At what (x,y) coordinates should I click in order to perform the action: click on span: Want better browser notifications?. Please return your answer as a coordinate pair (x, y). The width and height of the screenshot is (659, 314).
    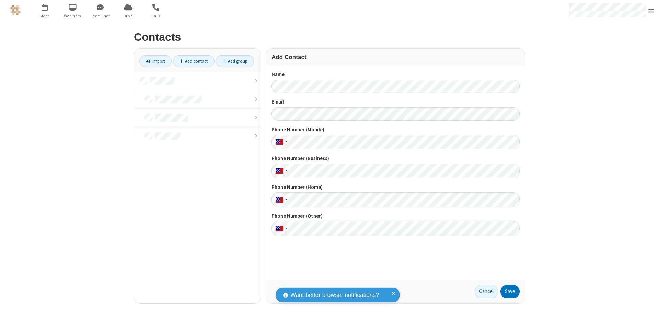
    Looking at the image, I should click on (335, 295).